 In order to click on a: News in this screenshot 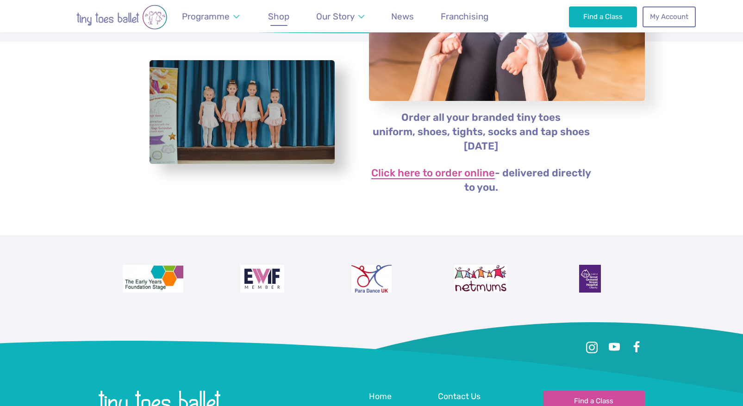, I will do `click(403, 16)`.